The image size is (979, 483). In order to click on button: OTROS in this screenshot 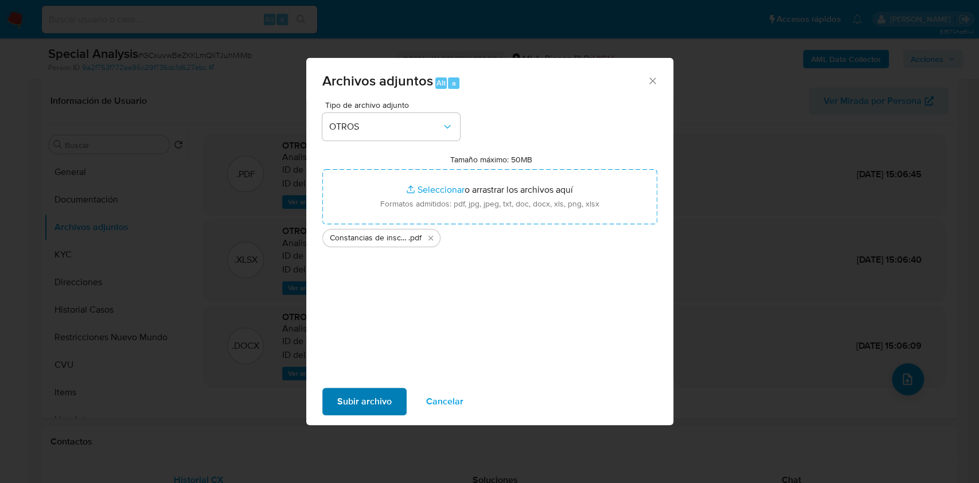, I will do `click(391, 127)`.